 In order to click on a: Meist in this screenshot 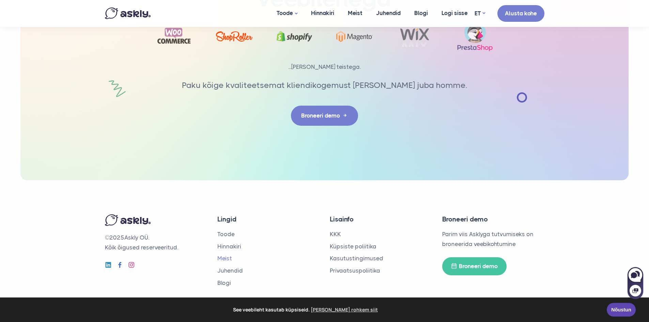, I will do `click(224, 258)`.